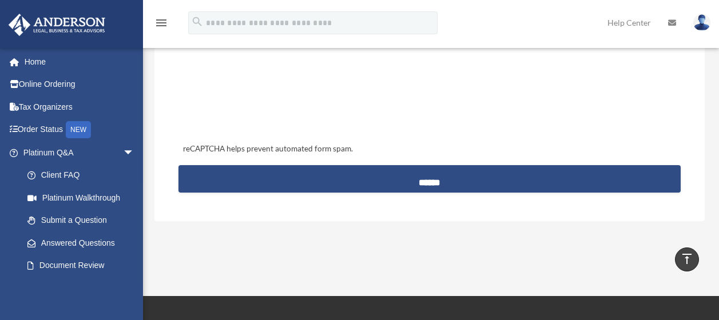  I want to click on a: Client FAQ, so click(84, 176).